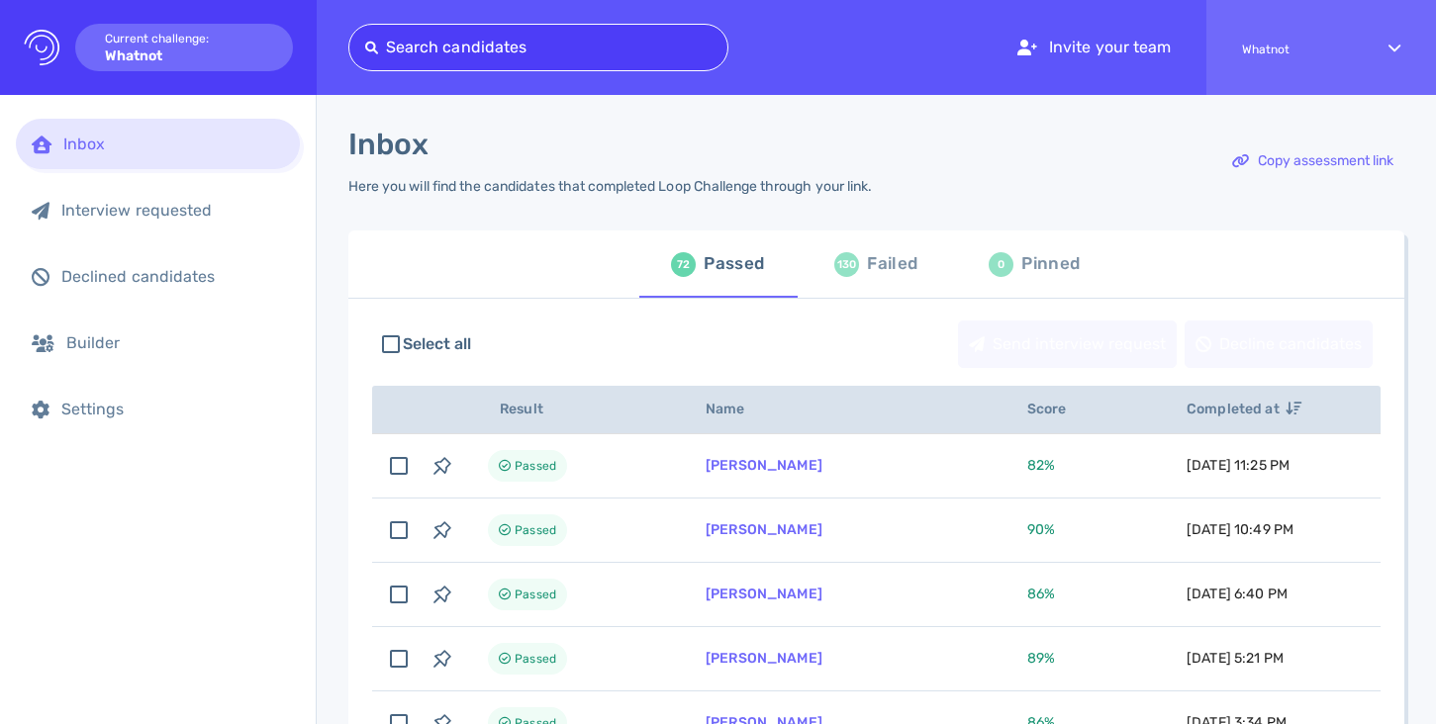 Image resolution: width=1436 pixels, height=724 pixels. Describe the element at coordinates (846, 264) in the screenshot. I see `div: 130` at that location.